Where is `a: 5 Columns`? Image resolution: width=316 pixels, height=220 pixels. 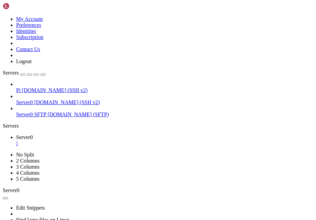 a: 5 Columns is located at coordinates (28, 179).